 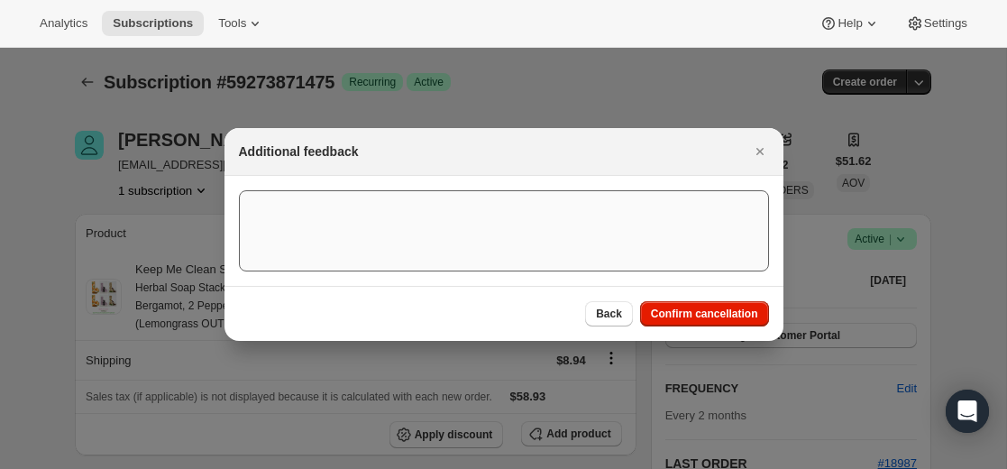 I want to click on button: Back, so click(x=609, y=314).